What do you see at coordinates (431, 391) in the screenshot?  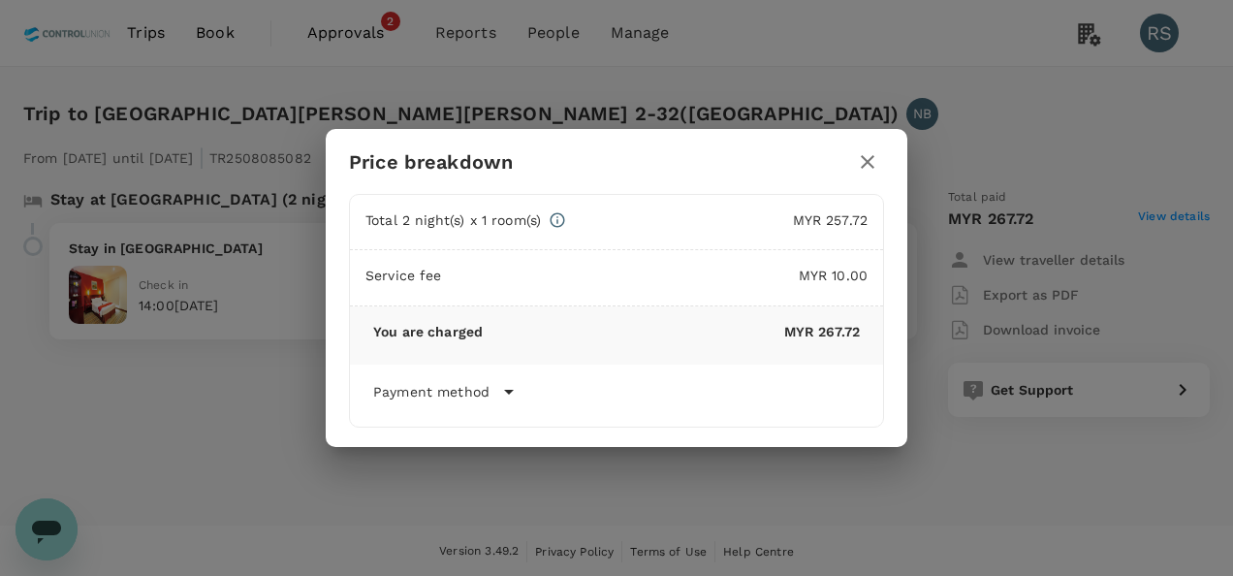 I see `p: Payment method` at bounding box center [431, 391].